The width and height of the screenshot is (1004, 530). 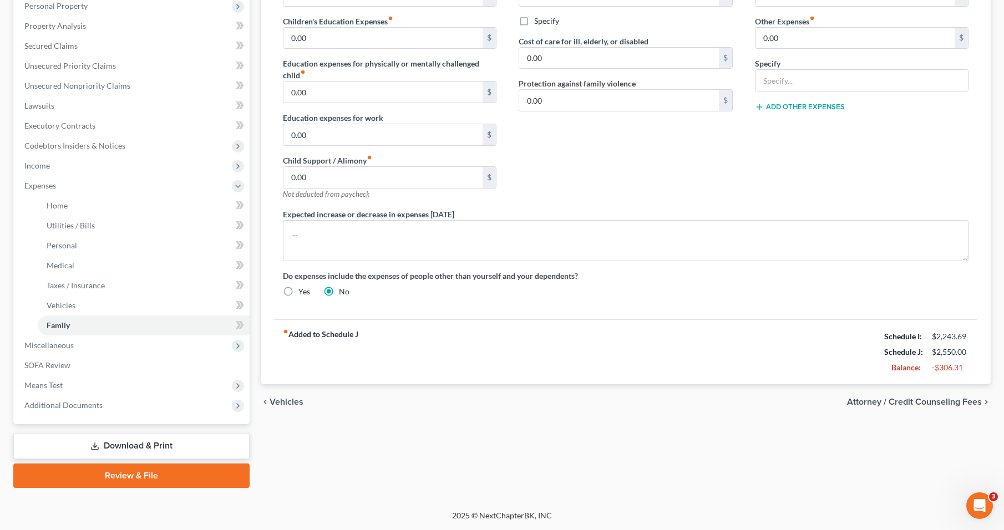 What do you see at coordinates (70, 65) in the screenshot?
I see `span: Unsecured Priority Claims` at bounding box center [70, 65].